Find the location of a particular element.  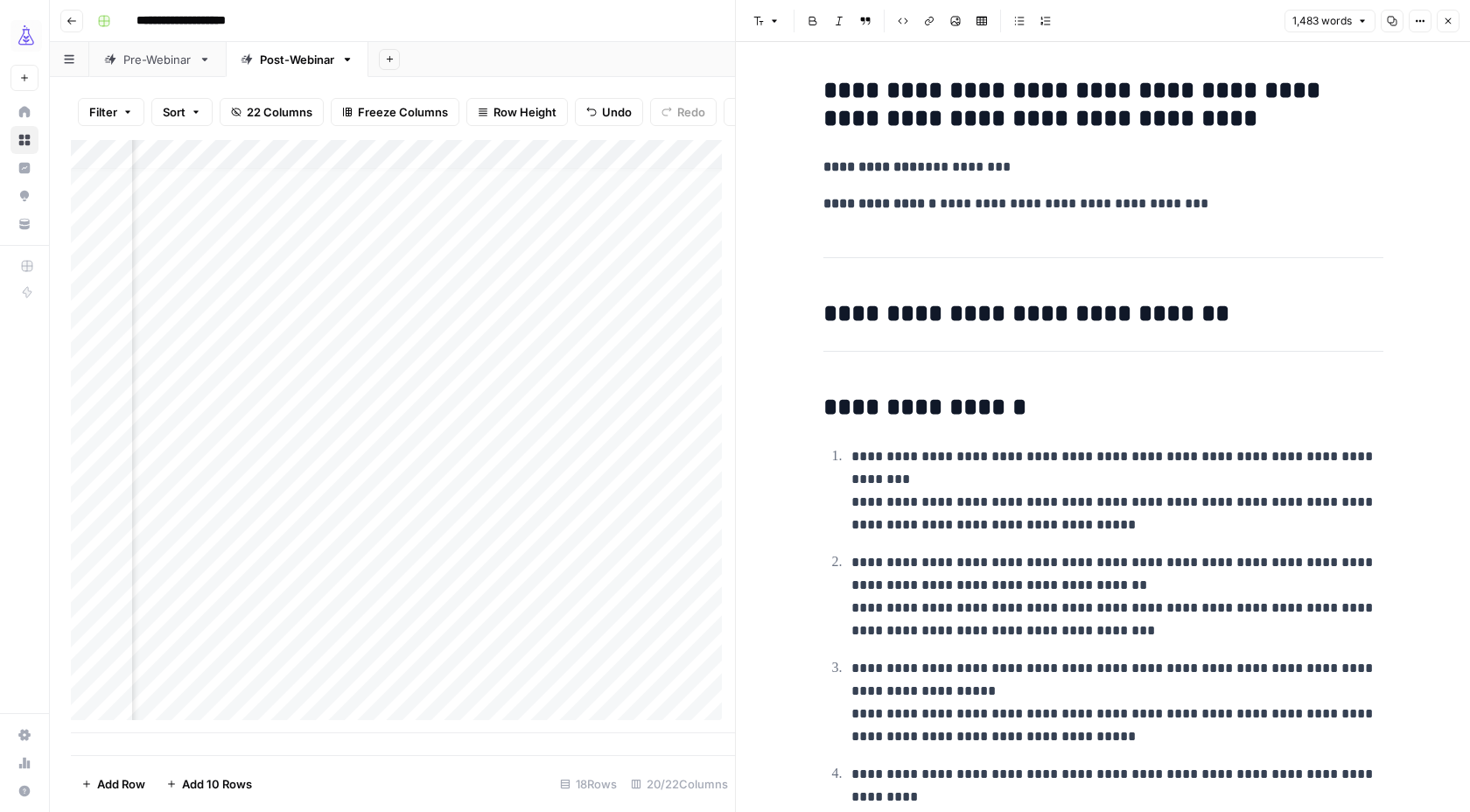

div: Post-Webinar is located at coordinates (296, 59).